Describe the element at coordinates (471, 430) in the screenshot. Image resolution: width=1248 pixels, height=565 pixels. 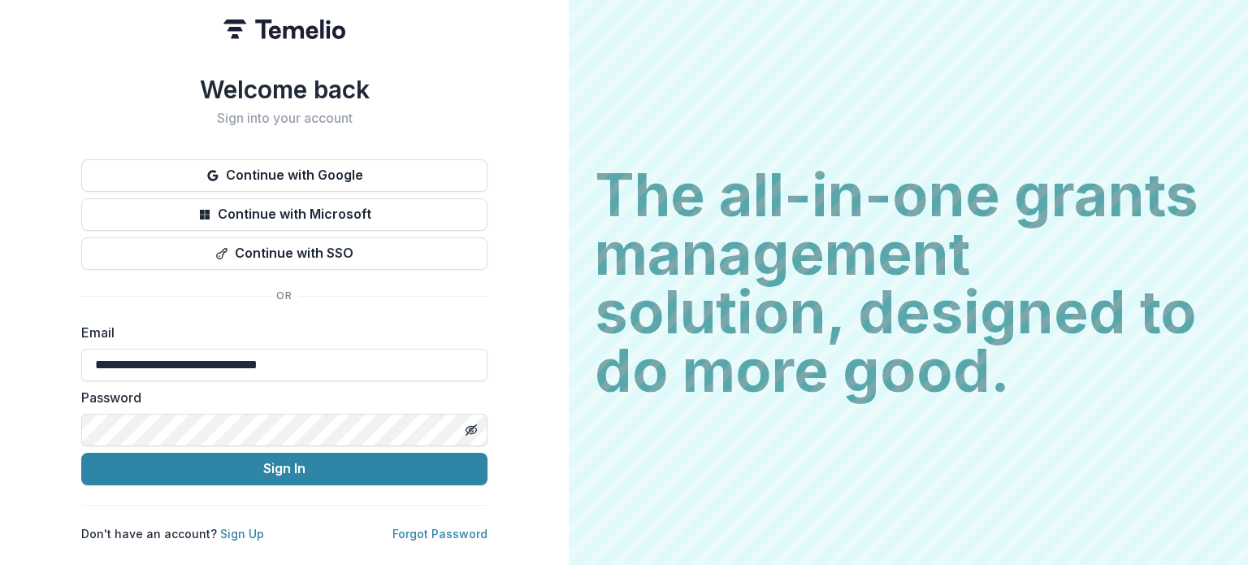
I see `button: Toggle password visibility` at that location.